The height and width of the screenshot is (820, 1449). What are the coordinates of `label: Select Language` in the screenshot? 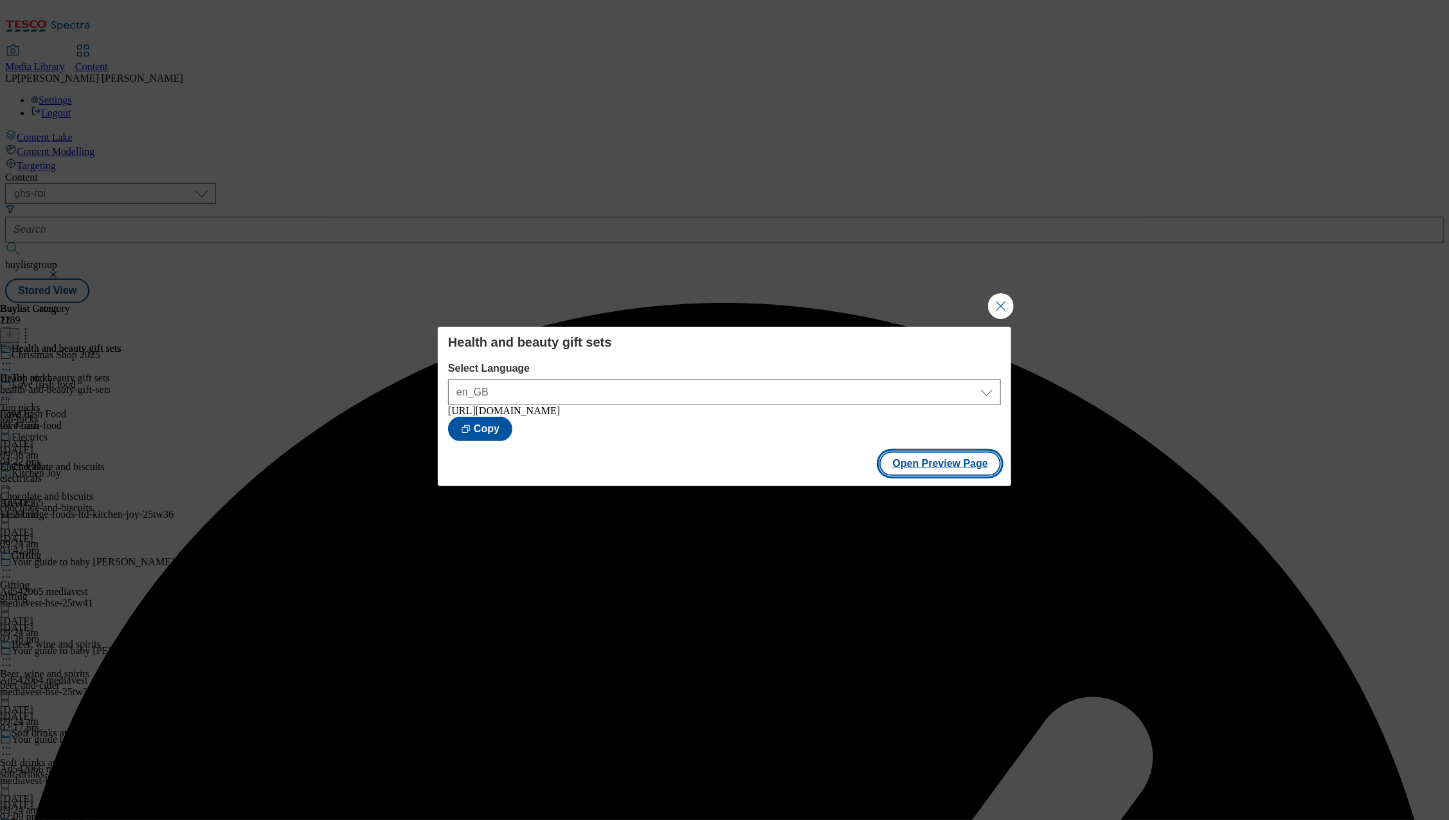 It's located at (725, 368).